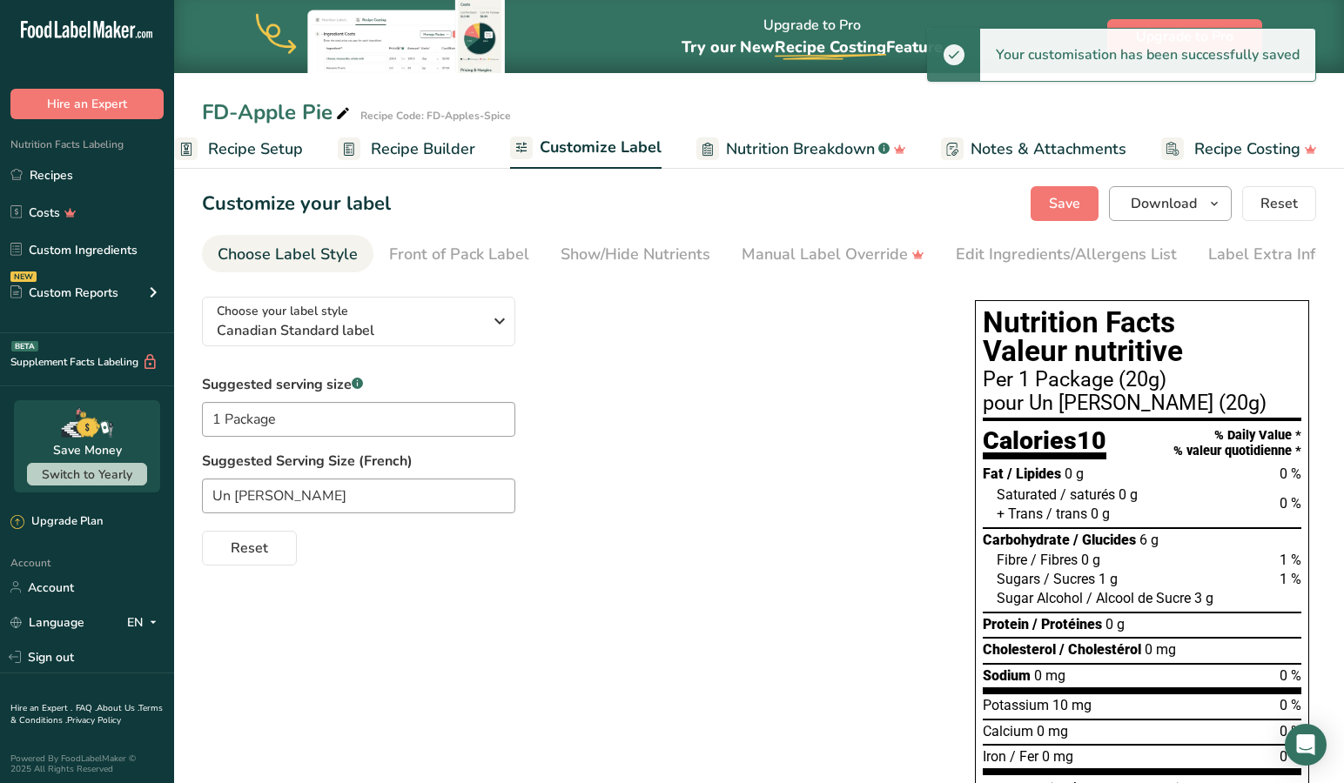  Describe the element at coordinates (47, 622) in the screenshot. I see `a: Language` at that location.